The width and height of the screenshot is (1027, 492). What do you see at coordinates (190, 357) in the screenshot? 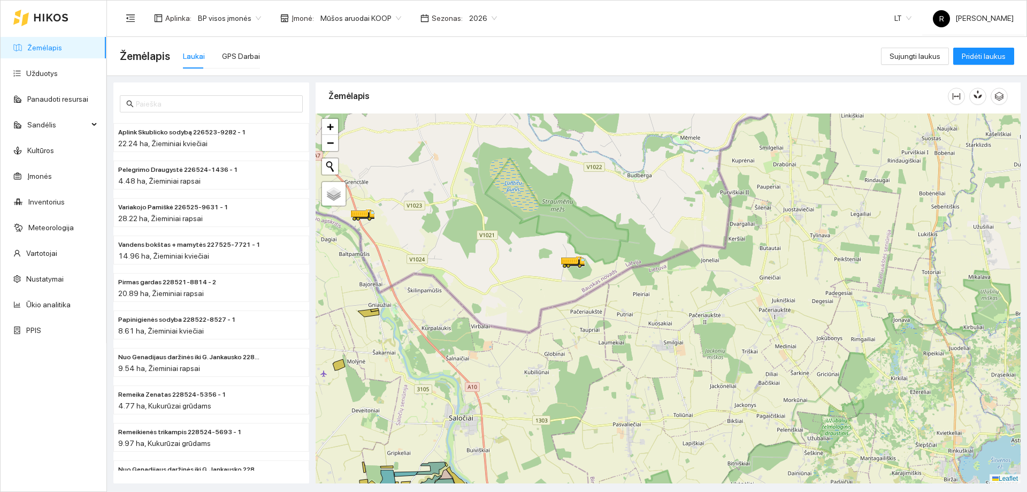
I see `span: Nuo Genadijaus daržinės iki G. Jankausko 228522-8527 - 2` at bounding box center [190, 357].